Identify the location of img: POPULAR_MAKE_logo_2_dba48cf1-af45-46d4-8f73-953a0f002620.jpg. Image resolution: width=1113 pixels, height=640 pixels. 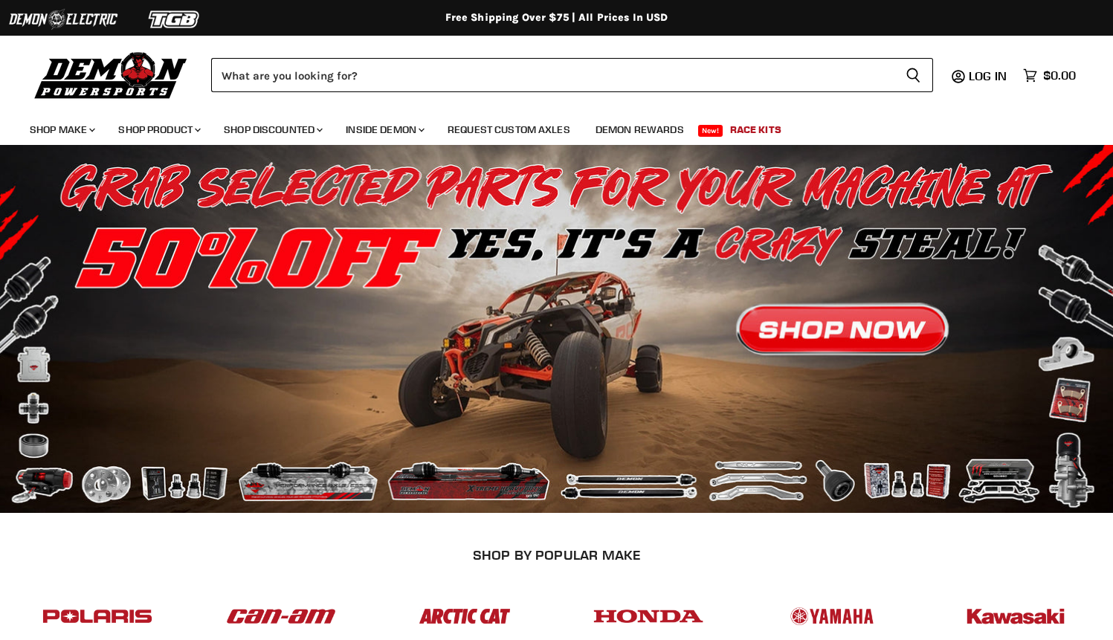
(97, 616).